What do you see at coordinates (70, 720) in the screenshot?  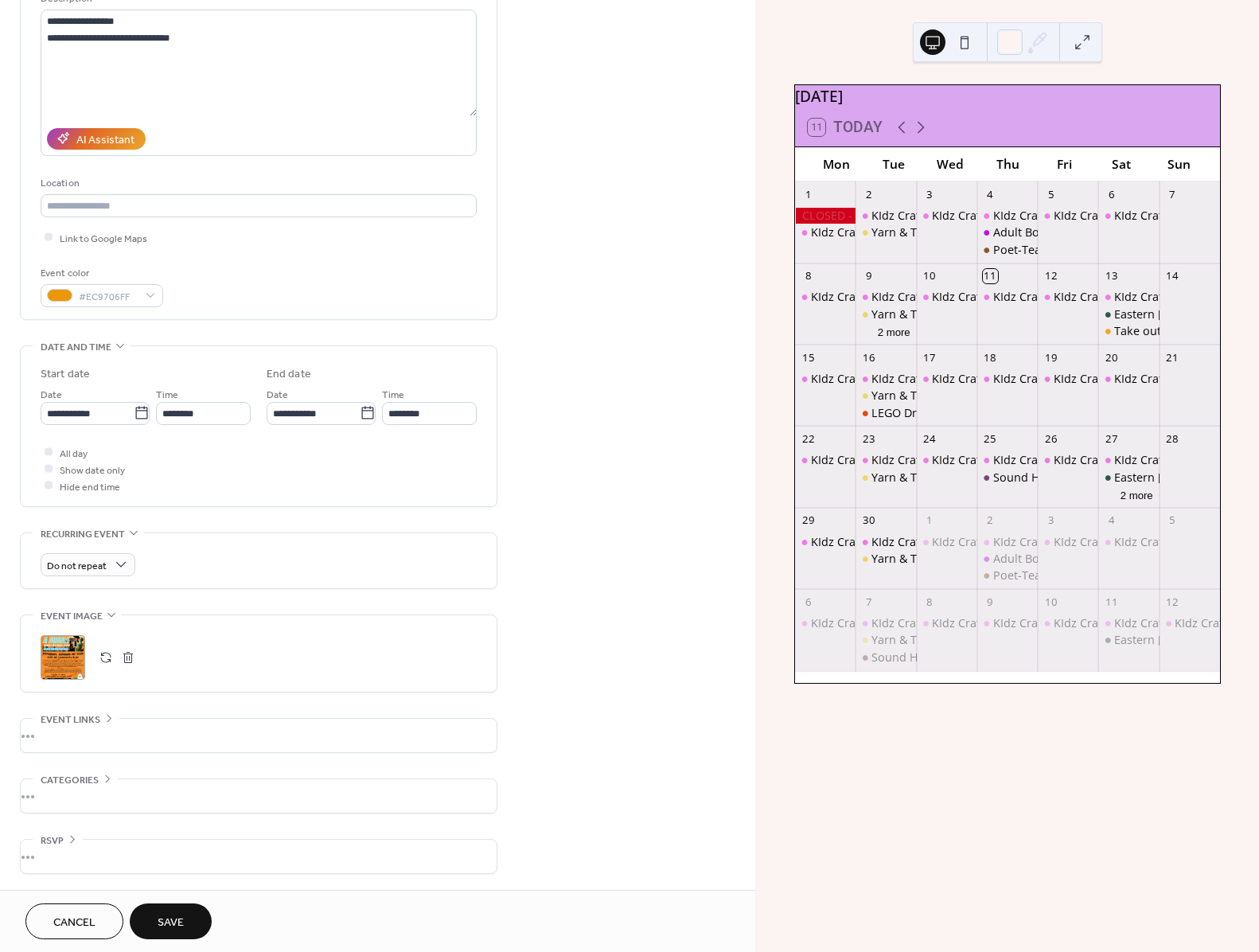 I see `span: Event links` at bounding box center [70, 720].